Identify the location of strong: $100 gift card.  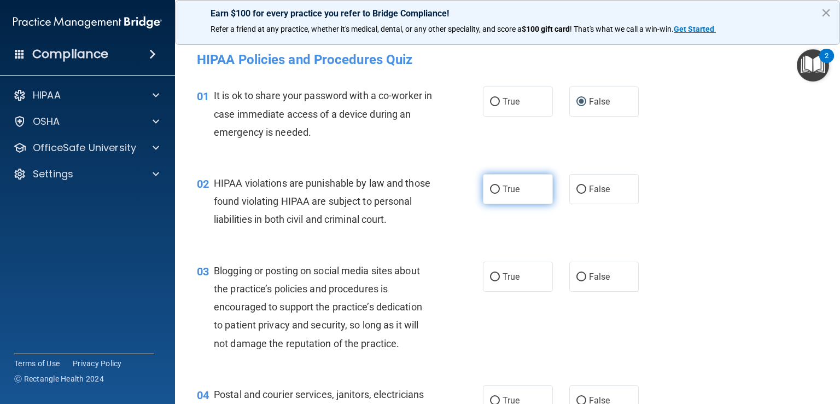
(546, 29).